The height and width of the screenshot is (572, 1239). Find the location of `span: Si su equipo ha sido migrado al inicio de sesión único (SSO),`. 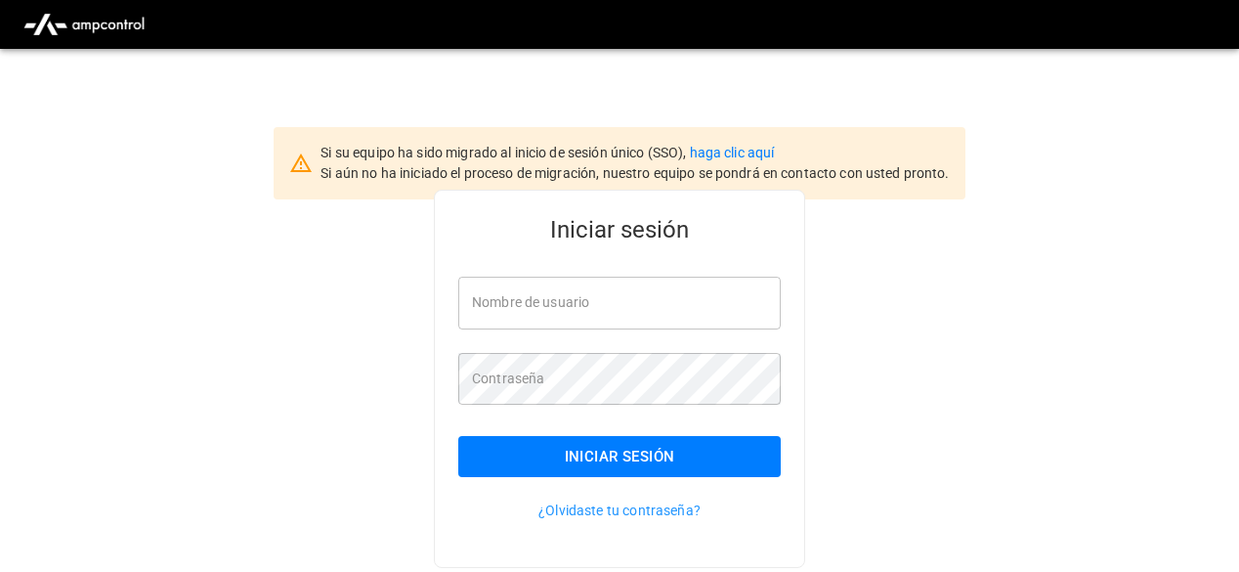

span: Si su equipo ha sido migrado al inicio de sesión único (SSO), is located at coordinates (504, 152).